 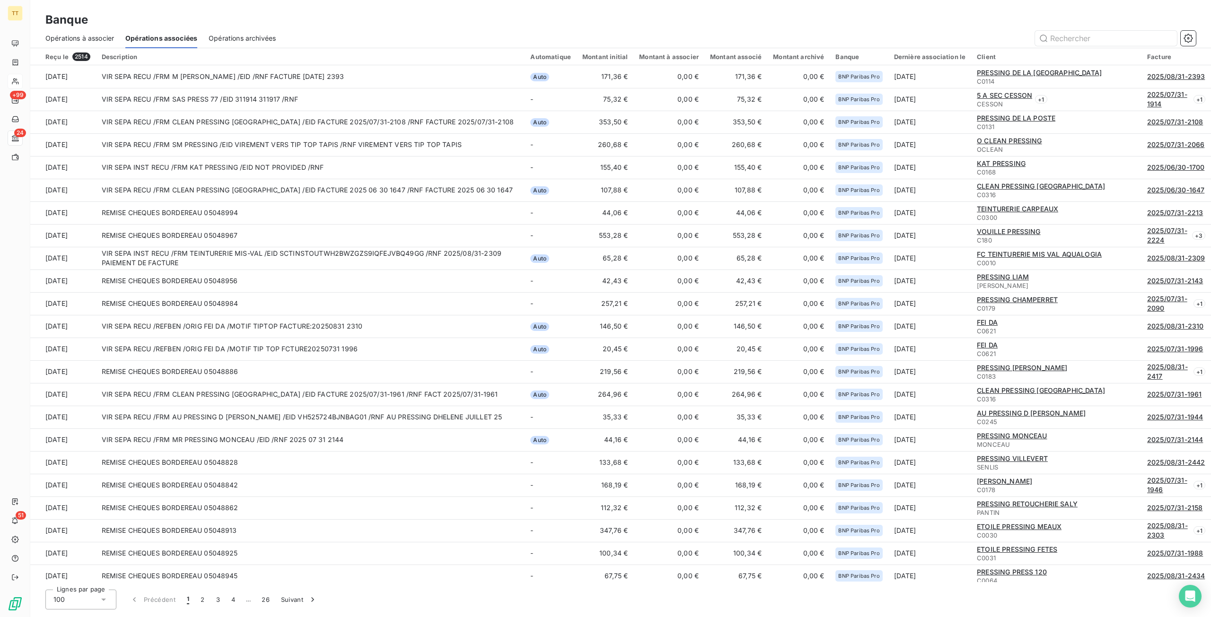 I want to click on td: REMISE CHEQUES BORDEREAU 05048828, so click(x=310, y=463).